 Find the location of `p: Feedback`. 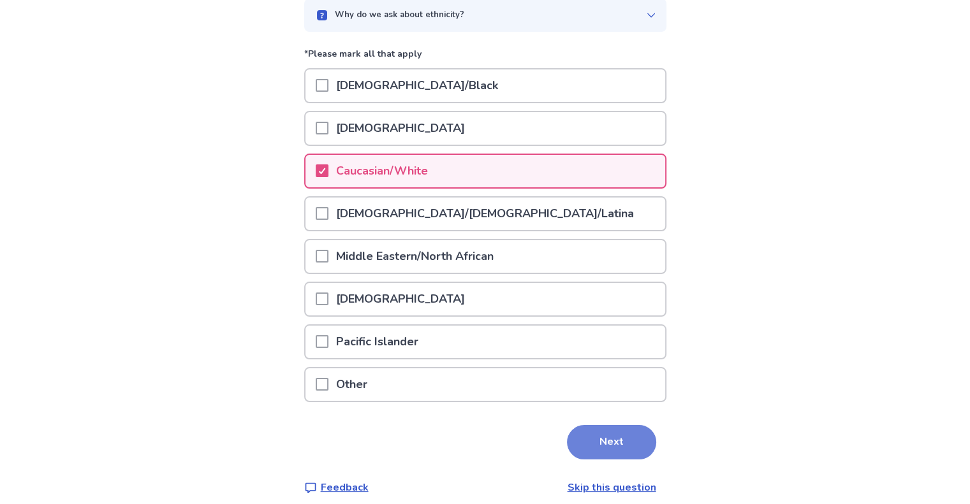

p: Feedback is located at coordinates (344, 488).